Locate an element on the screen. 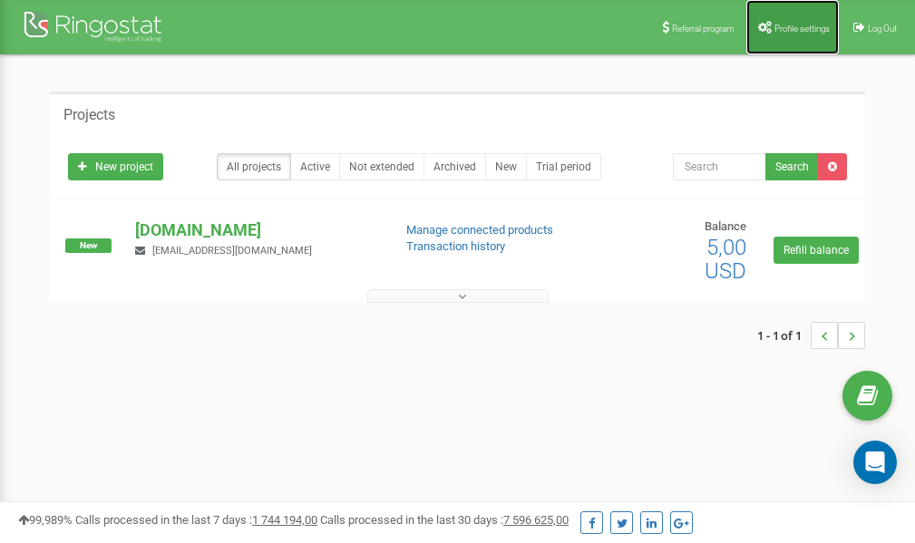 The width and height of the screenshot is (915, 543). a: Transaction history is located at coordinates (455, 246).